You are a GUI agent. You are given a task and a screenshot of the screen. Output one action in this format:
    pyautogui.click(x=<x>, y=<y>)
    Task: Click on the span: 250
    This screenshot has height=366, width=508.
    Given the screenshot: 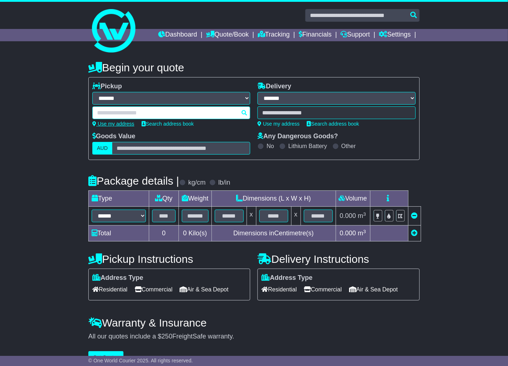 What is the action you would take?
    pyautogui.click(x=167, y=336)
    